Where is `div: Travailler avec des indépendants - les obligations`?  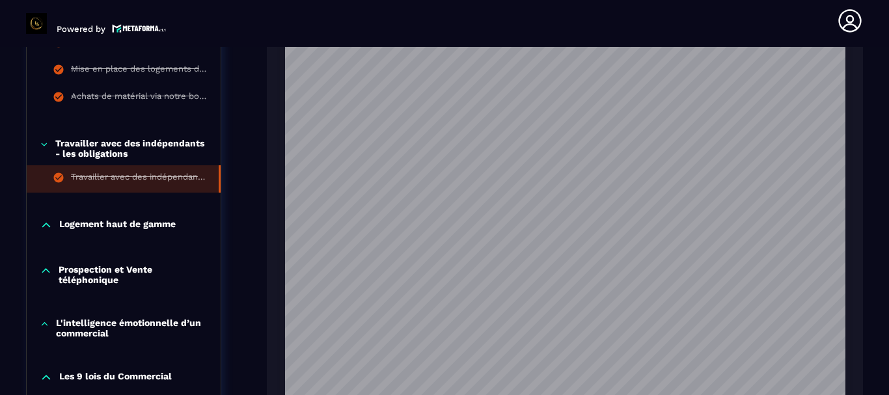 div: Travailler avec des indépendants - les obligations is located at coordinates (138, 179).